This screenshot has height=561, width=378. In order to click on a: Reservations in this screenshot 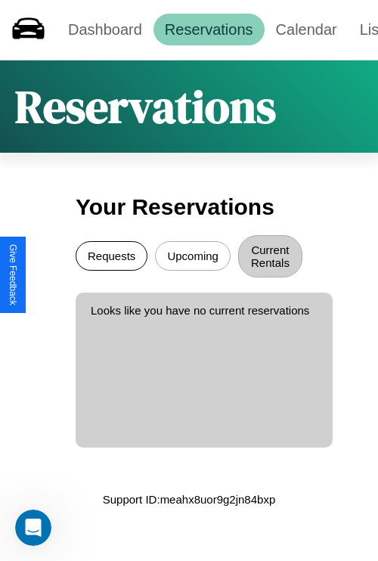, I will do `click(209, 29)`.